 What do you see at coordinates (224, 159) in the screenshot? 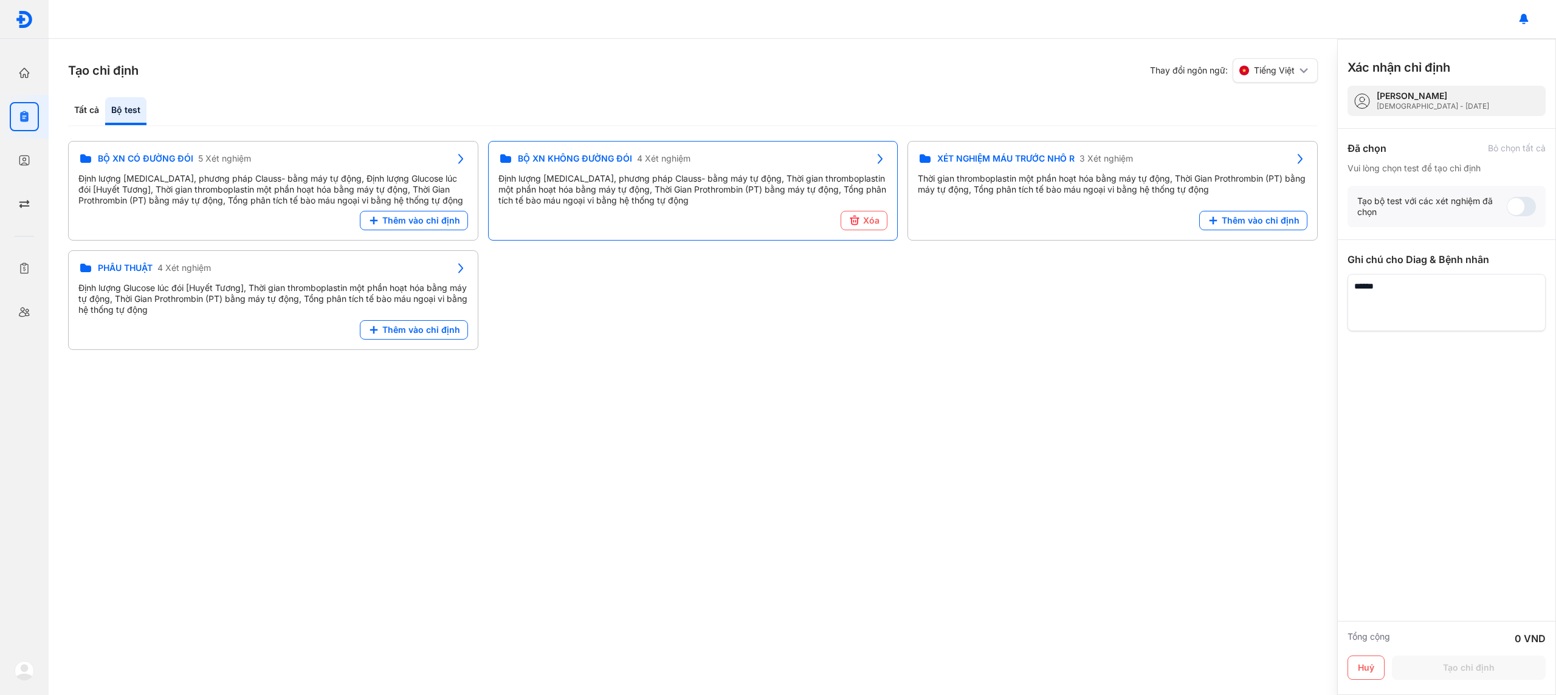
I see `span: 5 Xét nghiệm` at bounding box center [224, 159].